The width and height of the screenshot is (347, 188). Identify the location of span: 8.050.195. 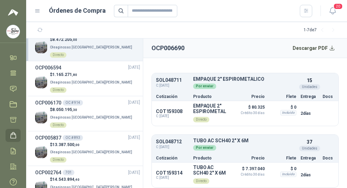
(65, 110).